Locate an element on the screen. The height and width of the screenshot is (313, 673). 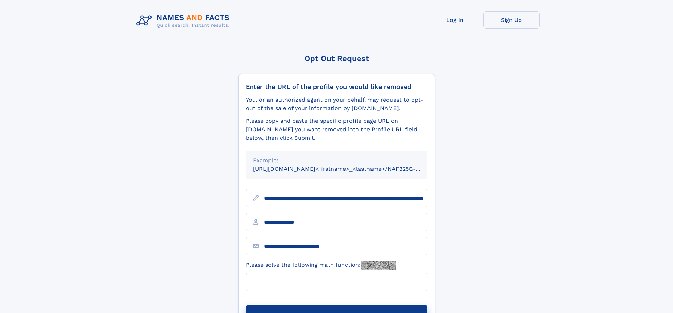
div: You, or an authorized agent on your behalf, may request to opt-out of the sale of your informatio... is located at coordinates (336, 104).